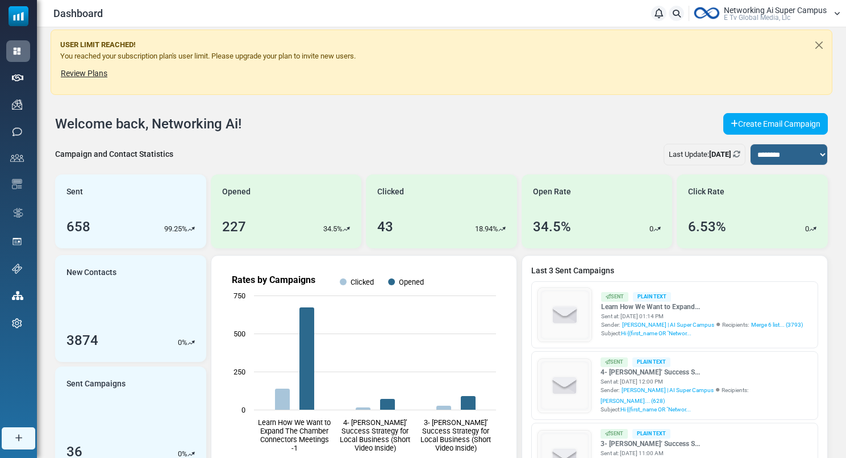 The image size is (846, 458). I want to click on text: 750, so click(239, 296).